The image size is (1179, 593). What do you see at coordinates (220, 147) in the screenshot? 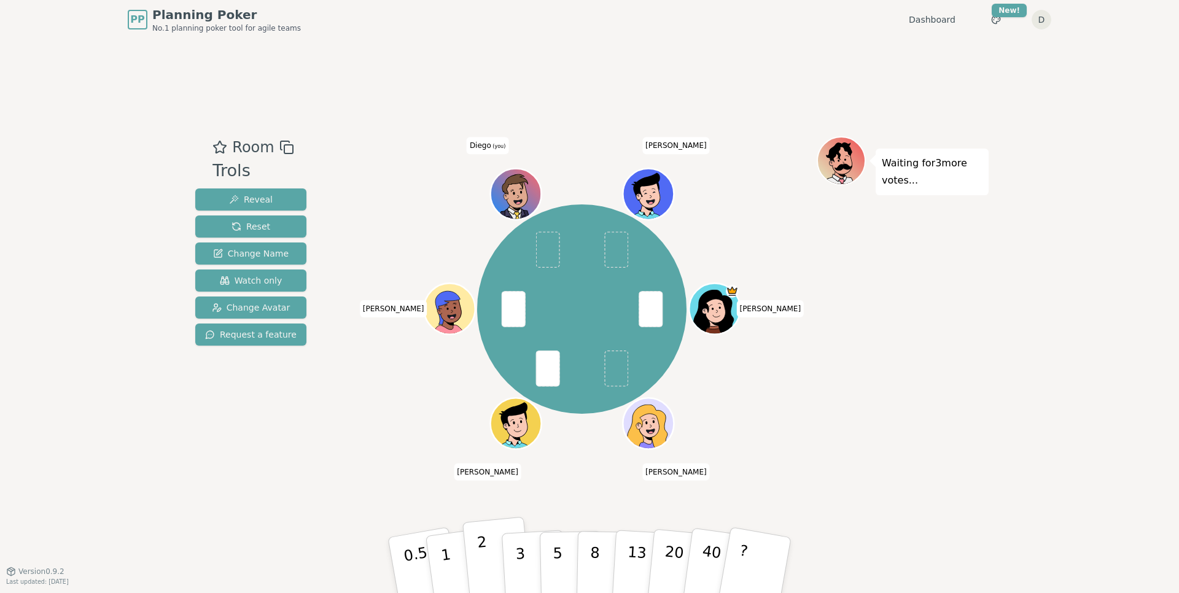
I see `button: Add as favourite` at bounding box center [220, 147].